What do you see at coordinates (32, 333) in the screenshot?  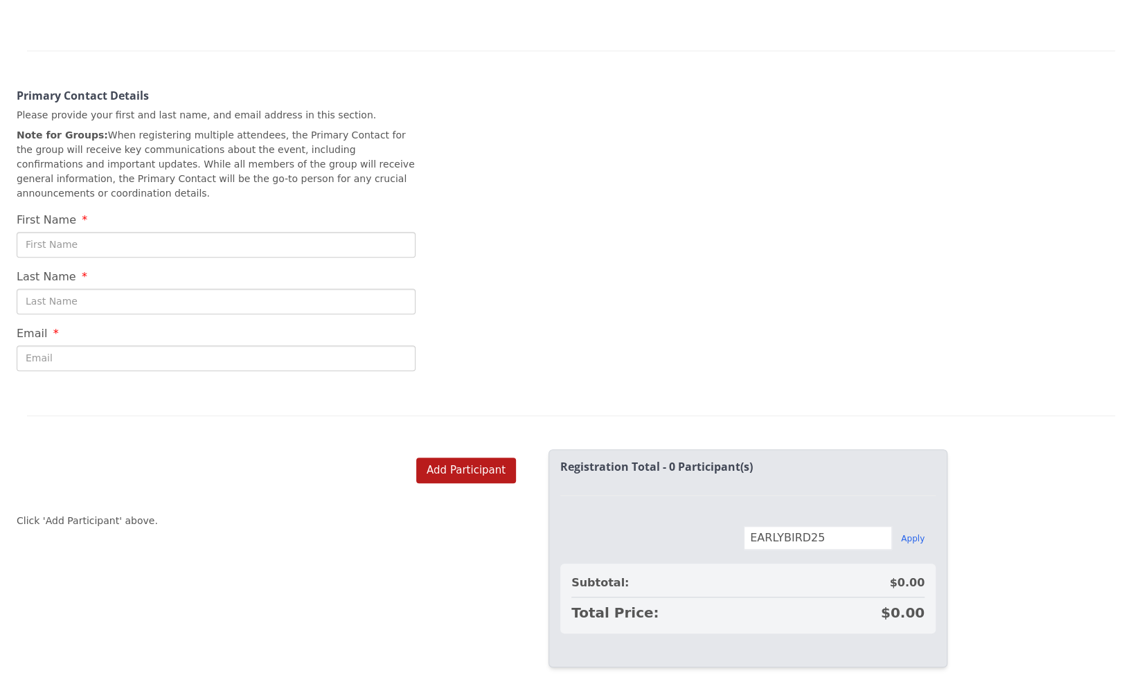 I see `span: Email` at bounding box center [32, 333].